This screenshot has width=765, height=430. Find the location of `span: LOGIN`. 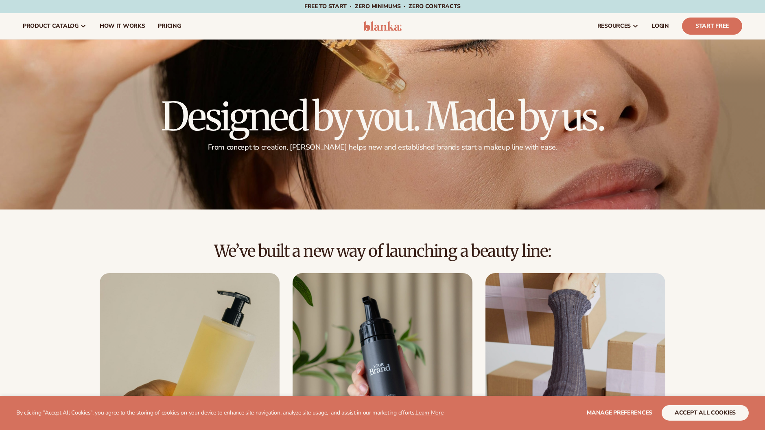

span: LOGIN is located at coordinates (661, 26).